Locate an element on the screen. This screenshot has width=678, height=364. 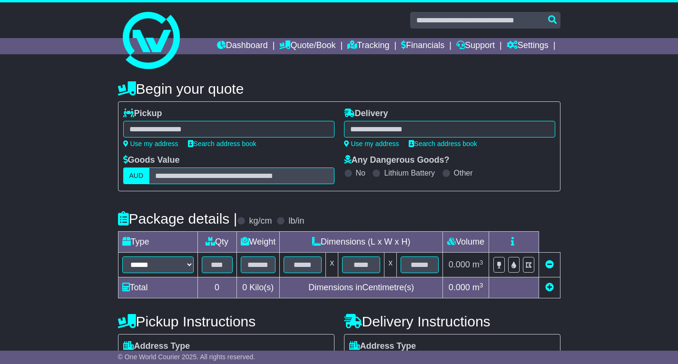
label: AUD is located at coordinates (137, 176).